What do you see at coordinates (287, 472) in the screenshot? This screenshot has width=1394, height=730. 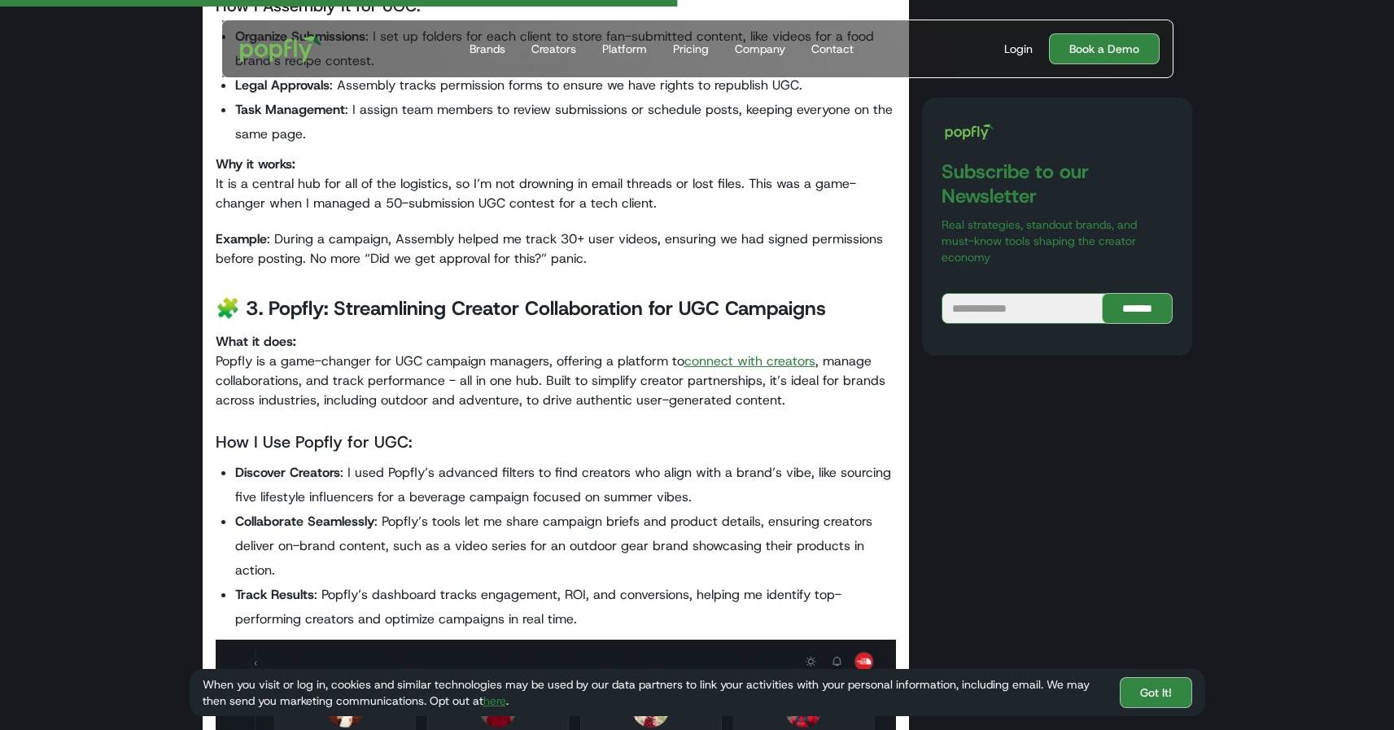 I see `strong: Discover Creators` at bounding box center [287, 472].